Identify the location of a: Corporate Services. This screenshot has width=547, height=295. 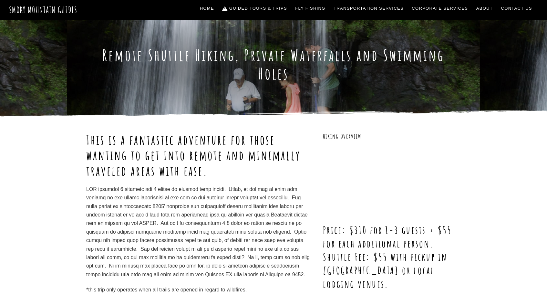
(440, 8).